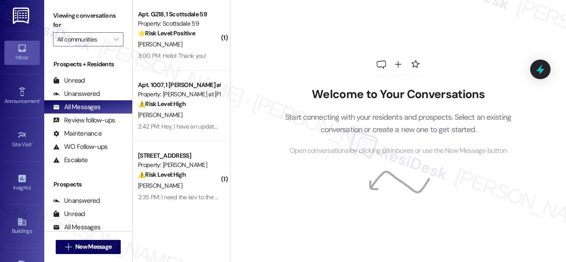  What do you see at coordinates (77, 134) in the screenshot?
I see `div: Maintenance` at bounding box center [77, 134].